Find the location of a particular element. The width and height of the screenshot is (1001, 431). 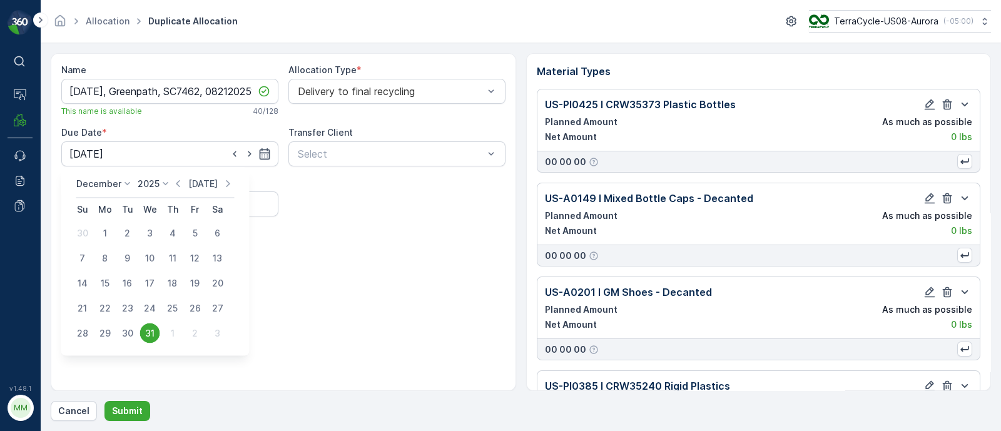

p: US-PI0385 I CRW35240 Rigid Plastics is located at coordinates (638, 386).